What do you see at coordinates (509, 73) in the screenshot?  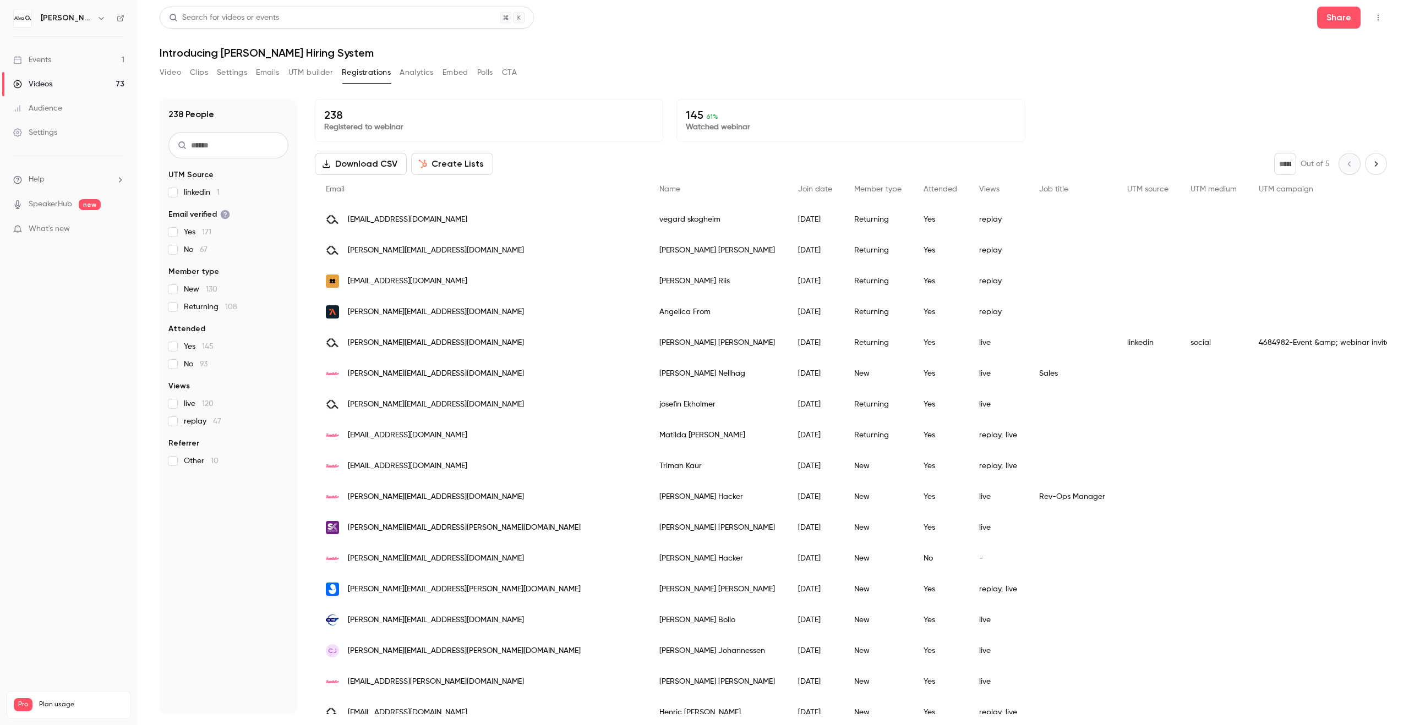 I see `button: CTA` at bounding box center [509, 73].